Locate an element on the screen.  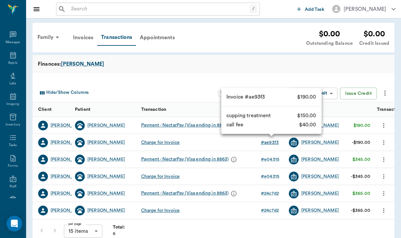
div: 15 items is located at coordinates (83, 231).